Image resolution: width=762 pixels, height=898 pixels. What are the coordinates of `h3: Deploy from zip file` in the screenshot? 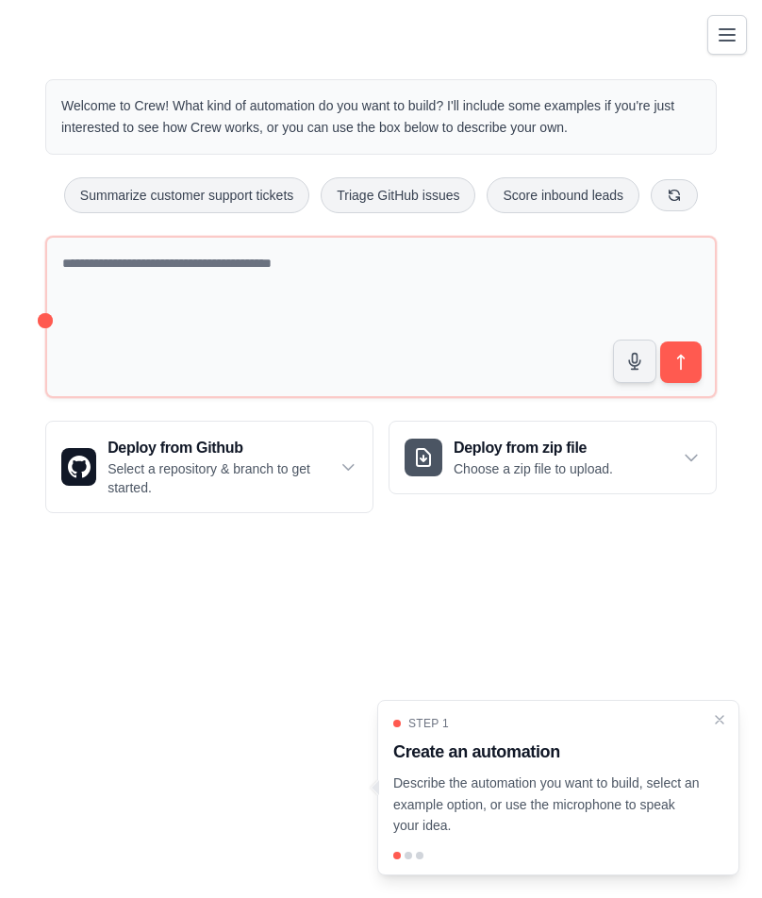 It's located at (533, 448).